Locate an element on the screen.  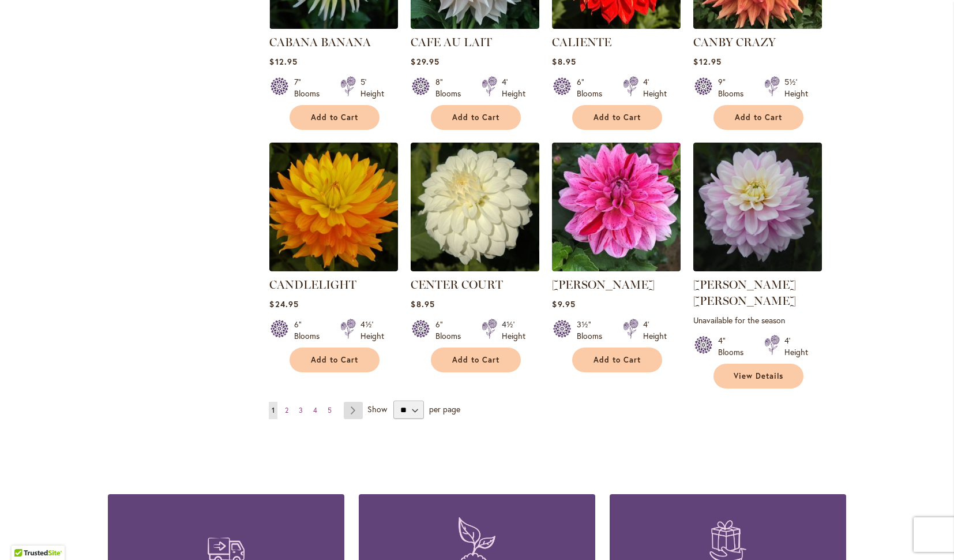
div: 9" Blooms is located at coordinates (734, 88).